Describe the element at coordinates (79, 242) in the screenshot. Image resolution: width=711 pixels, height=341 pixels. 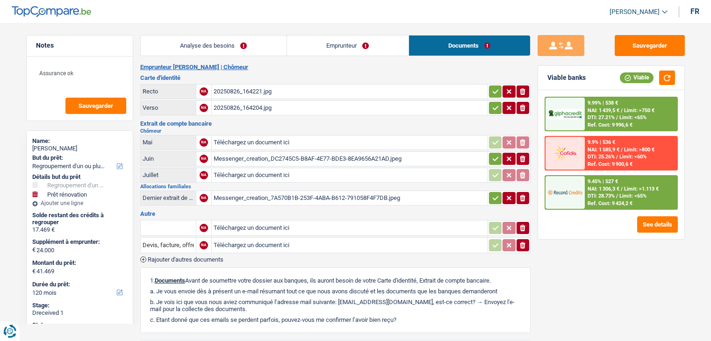
I see `label: Supplément à emprunter:` at that location.